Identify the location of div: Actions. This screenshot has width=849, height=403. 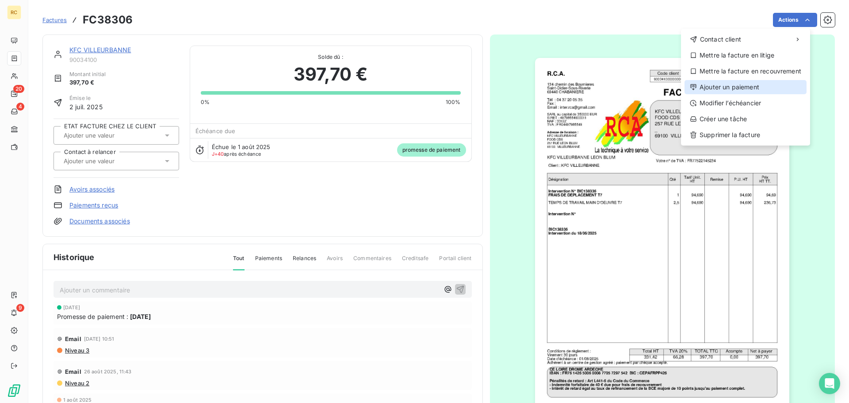
(746, 87).